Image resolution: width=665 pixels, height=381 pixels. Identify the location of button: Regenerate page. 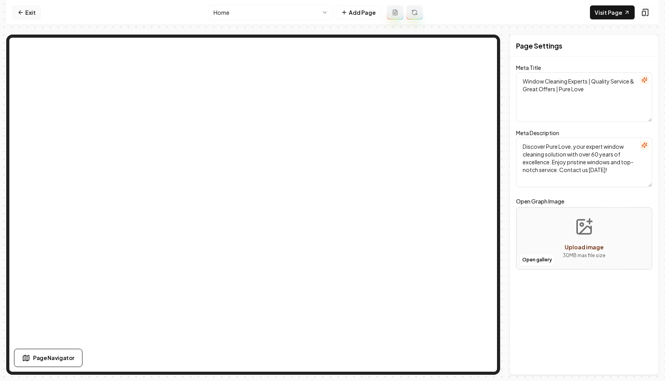
(414, 12).